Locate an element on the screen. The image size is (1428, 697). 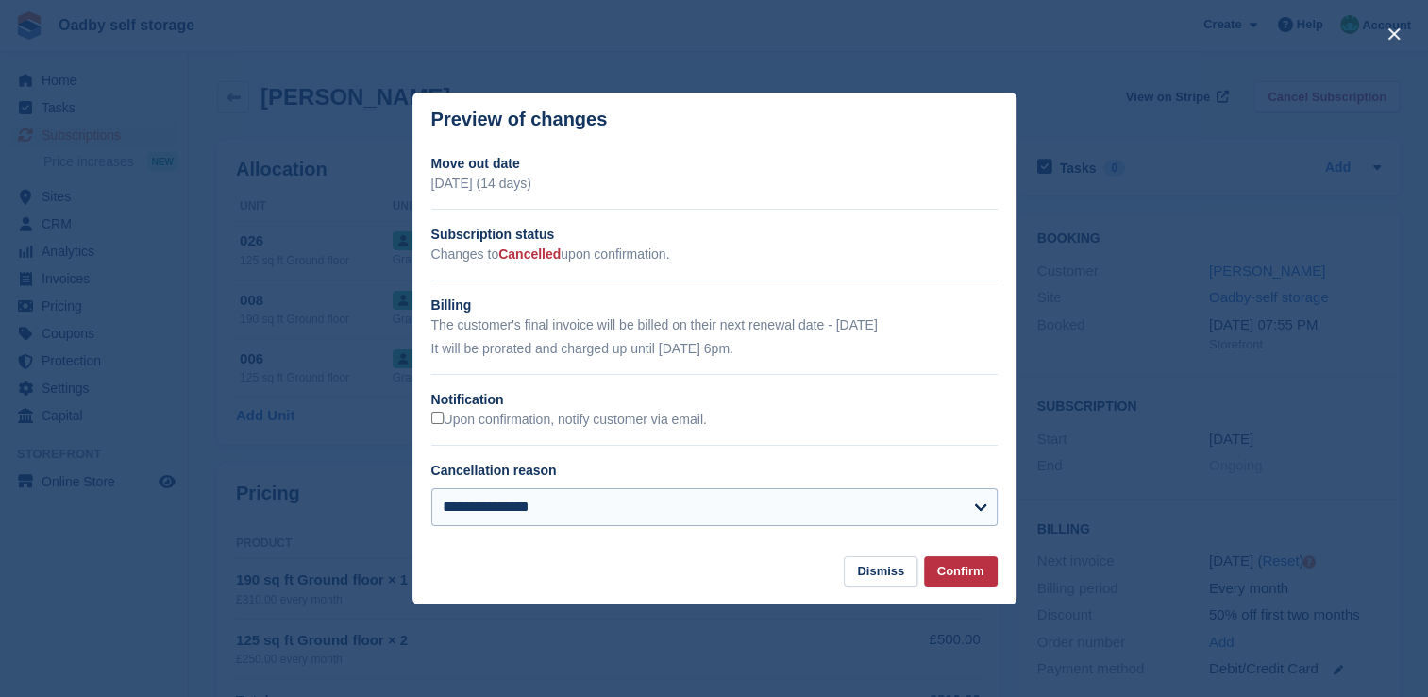
h2: Billing is located at coordinates (715, 305).